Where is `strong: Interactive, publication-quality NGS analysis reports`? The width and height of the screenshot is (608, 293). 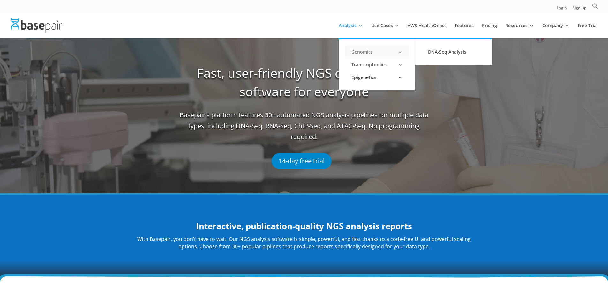 strong: Interactive, publication-quality NGS analysis reports is located at coordinates (304, 226).